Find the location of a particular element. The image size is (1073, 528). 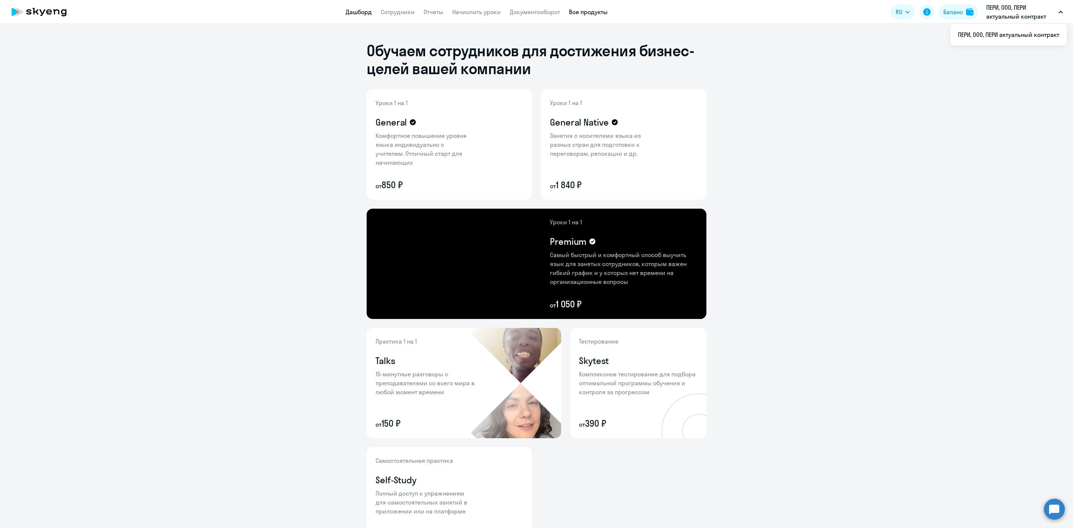

a: Все продукты is located at coordinates (588, 12).